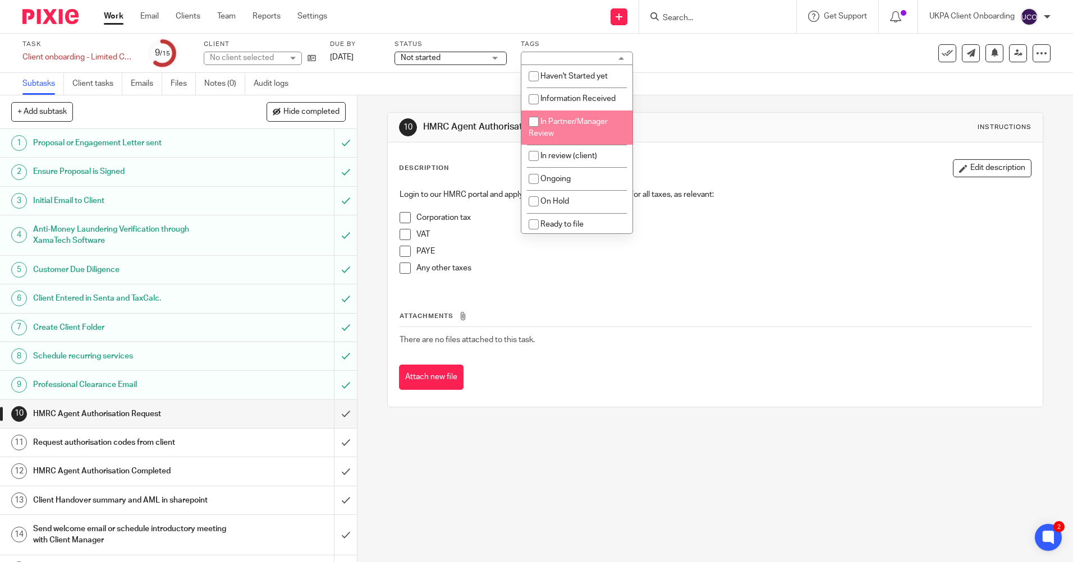 Image resolution: width=1073 pixels, height=562 pixels. What do you see at coordinates (260, 44) in the screenshot?
I see `label: Client` at bounding box center [260, 44].